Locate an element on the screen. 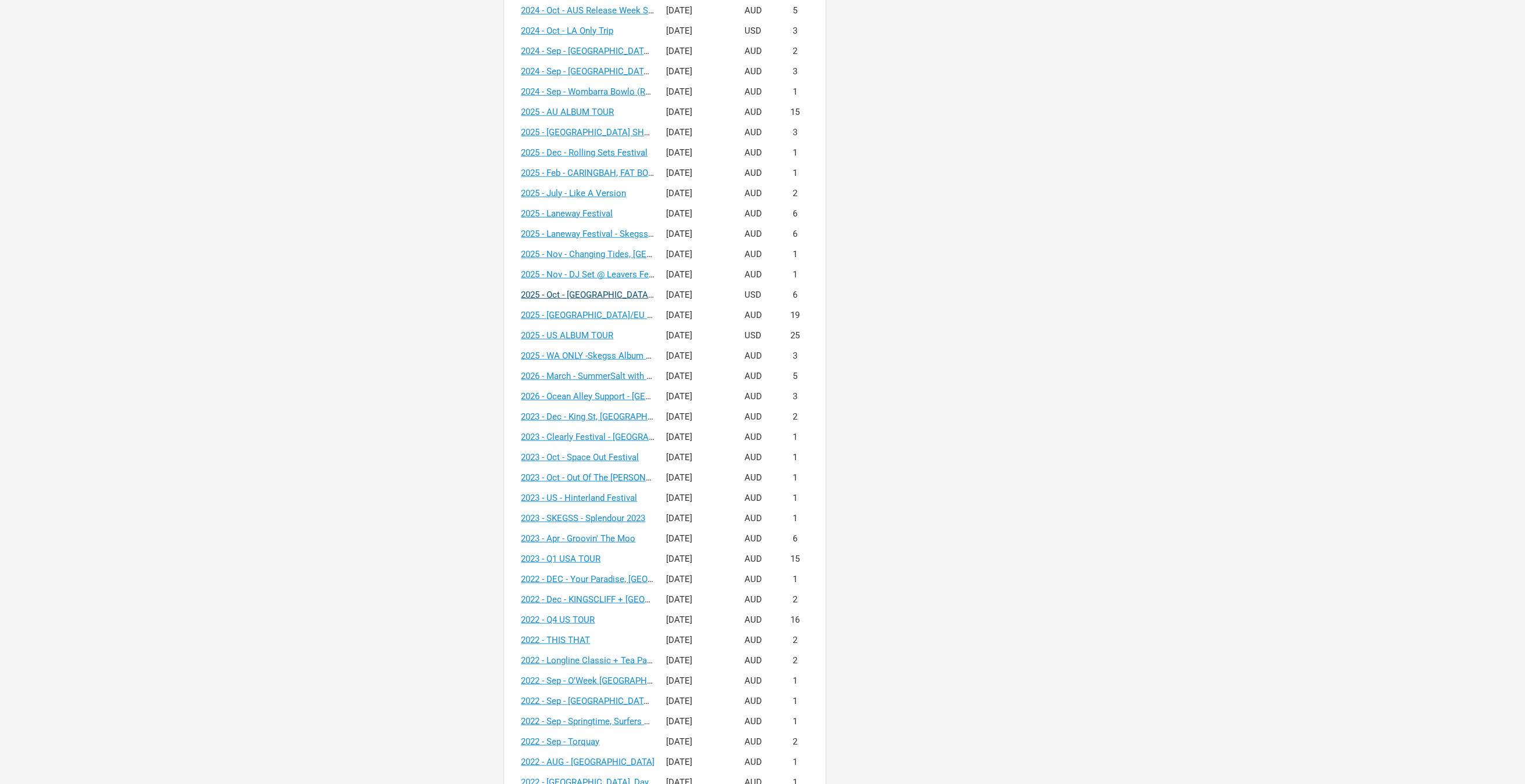 This screenshot has height=784, width=1525. a: 2025 - WA ONLY -Skegss Album Tour Budget is located at coordinates (607, 356).